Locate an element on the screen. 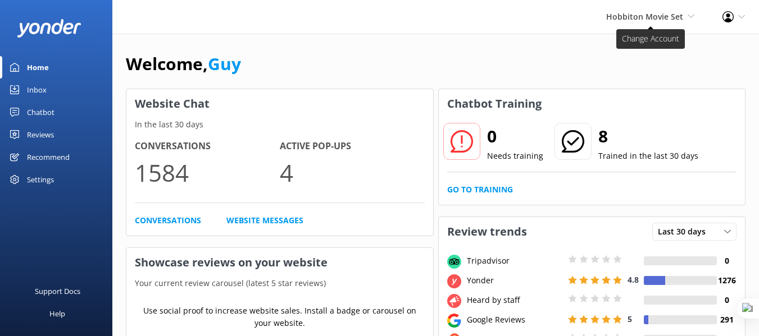  h4: 1276 is located at coordinates (726, 281).